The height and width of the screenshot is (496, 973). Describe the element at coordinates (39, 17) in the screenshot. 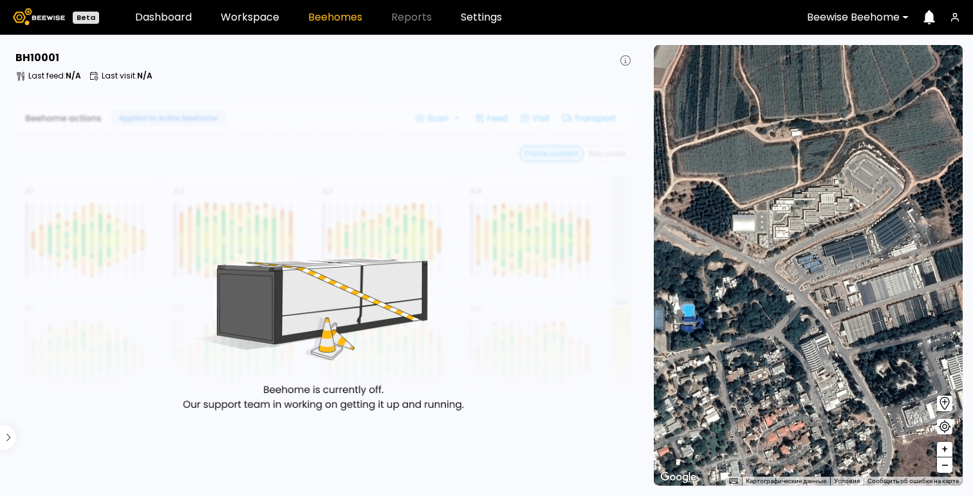

I see `img: Beewise logo` at that location.